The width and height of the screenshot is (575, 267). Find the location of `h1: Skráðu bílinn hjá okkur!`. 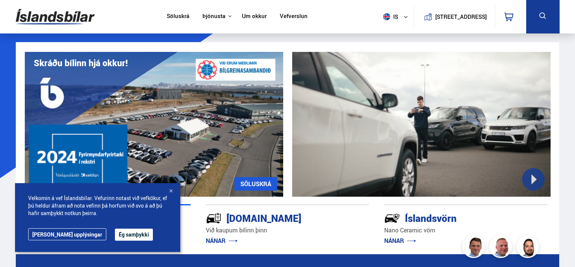

h1: Skráðu bílinn hjá okkur! is located at coordinates (81, 63).